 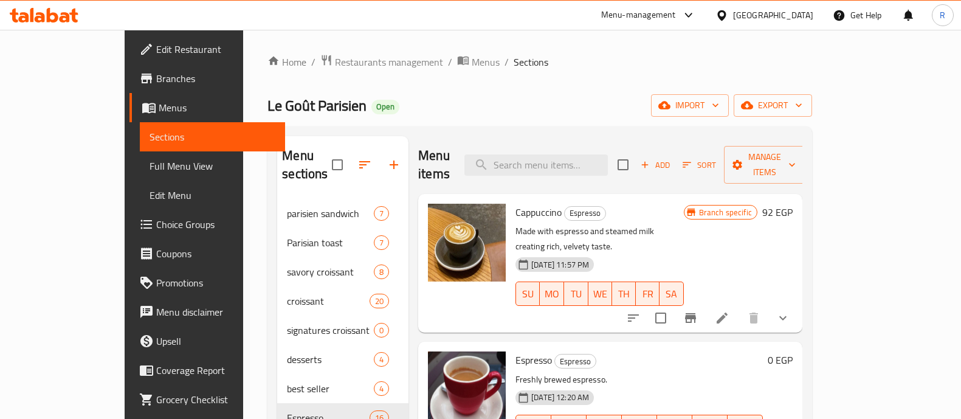 I want to click on button: Add section, so click(x=394, y=165).